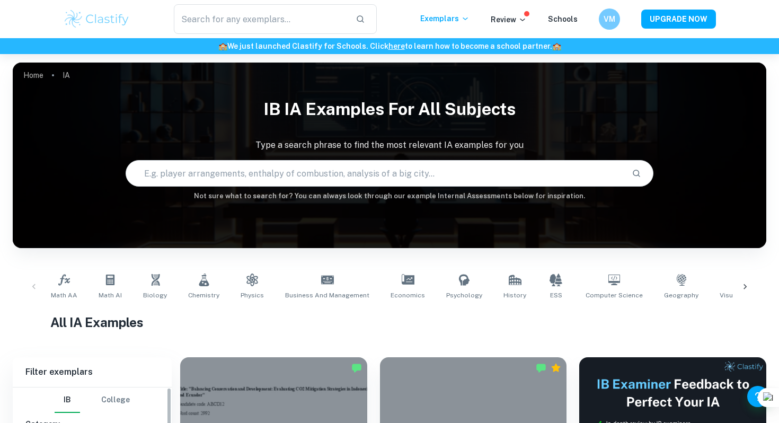 This screenshot has height=423, width=779. What do you see at coordinates (96, 19) in the screenshot?
I see `img: Clastify logo` at bounding box center [96, 19].